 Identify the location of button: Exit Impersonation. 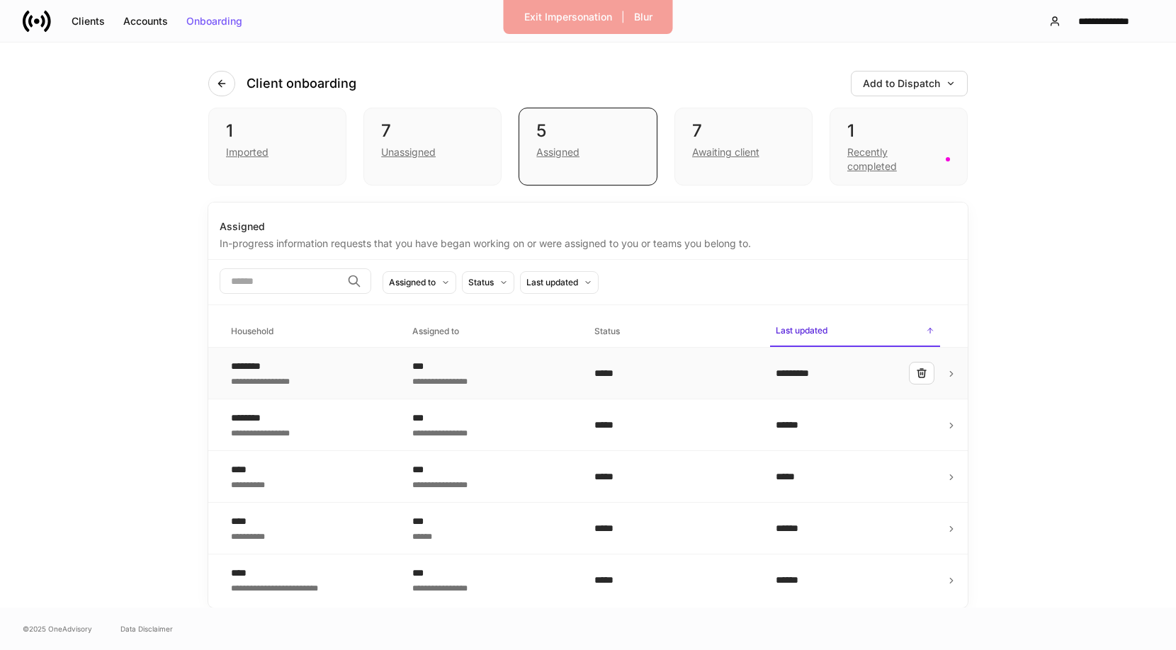
(568, 17).